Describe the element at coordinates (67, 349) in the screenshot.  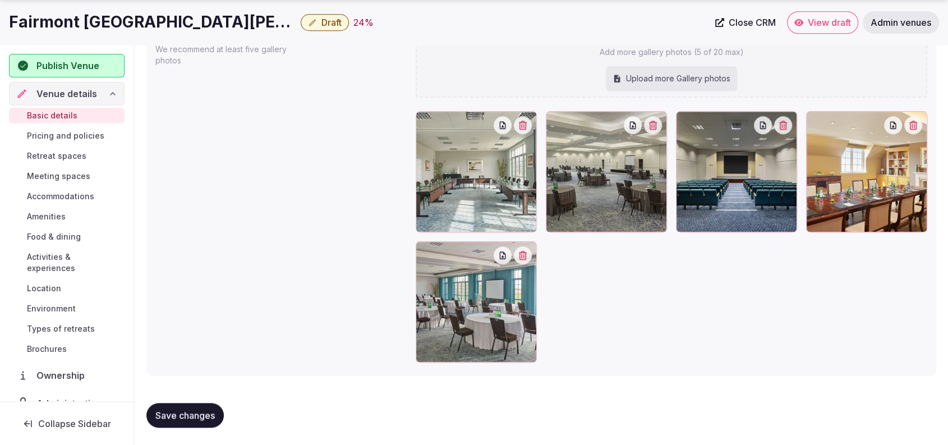
I see `a: Brochures` at that location.